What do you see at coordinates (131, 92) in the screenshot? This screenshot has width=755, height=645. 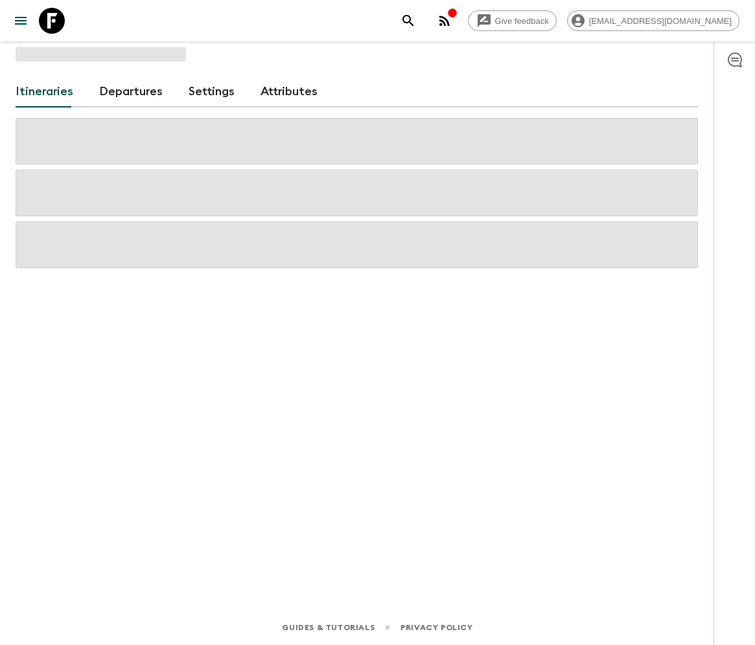 I see `a: Departures` at bounding box center [131, 92].